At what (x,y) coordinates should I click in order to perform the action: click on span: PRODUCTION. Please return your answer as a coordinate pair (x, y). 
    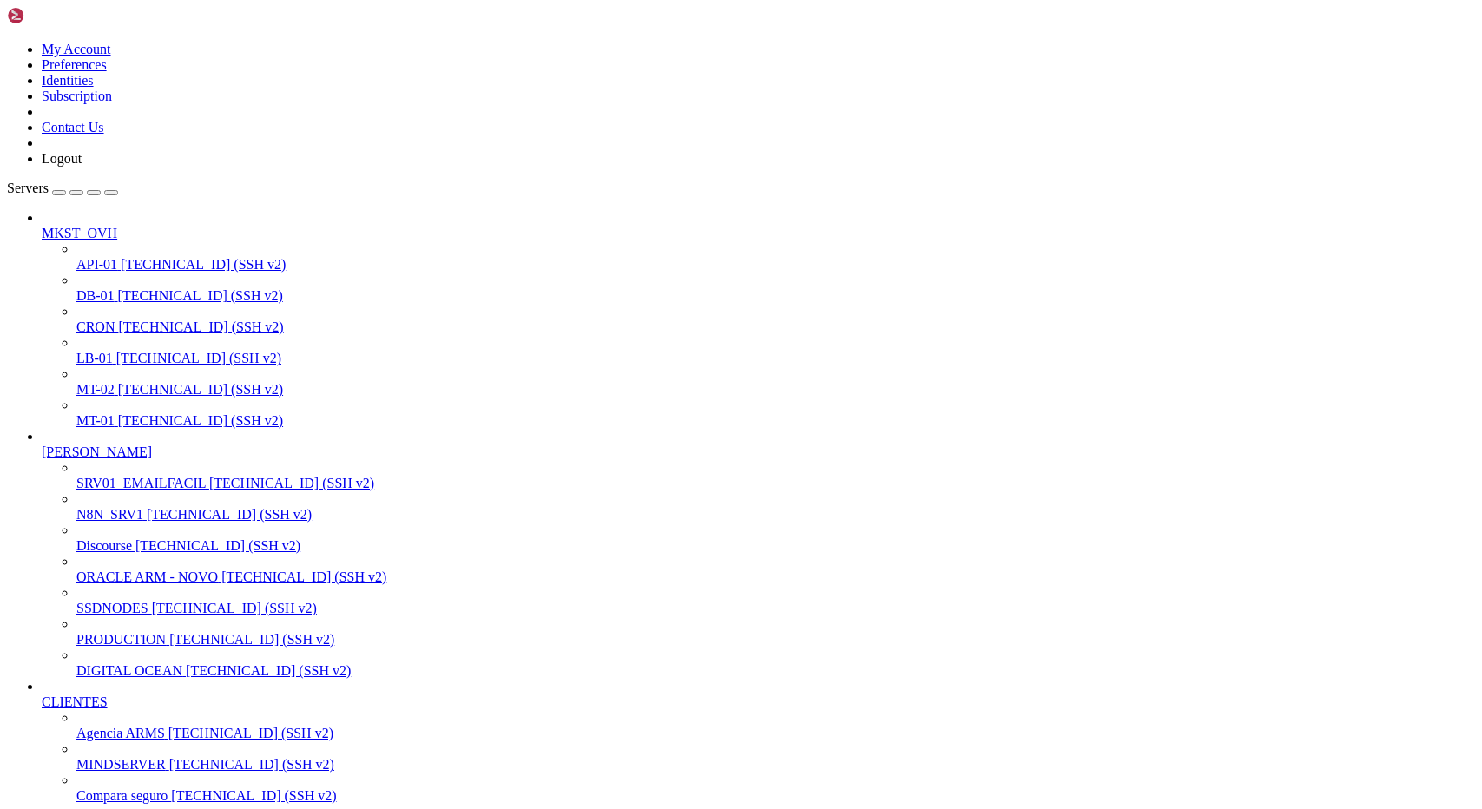
    Looking at the image, I should click on (121, 639).